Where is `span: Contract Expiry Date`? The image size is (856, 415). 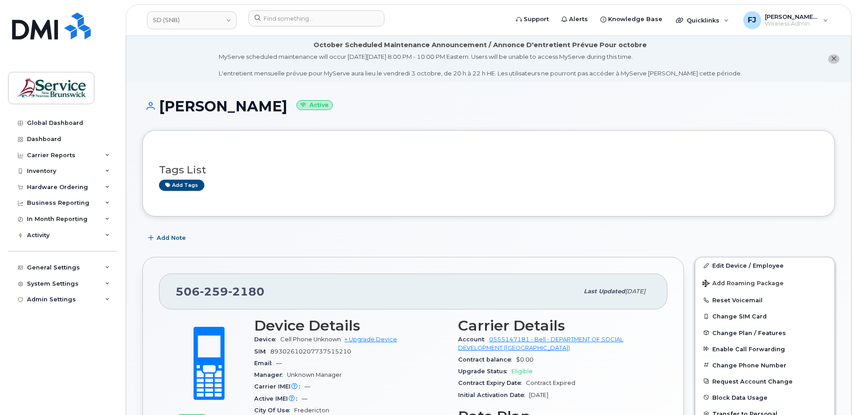
span: Contract Expiry Date is located at coordinates (492, 383).